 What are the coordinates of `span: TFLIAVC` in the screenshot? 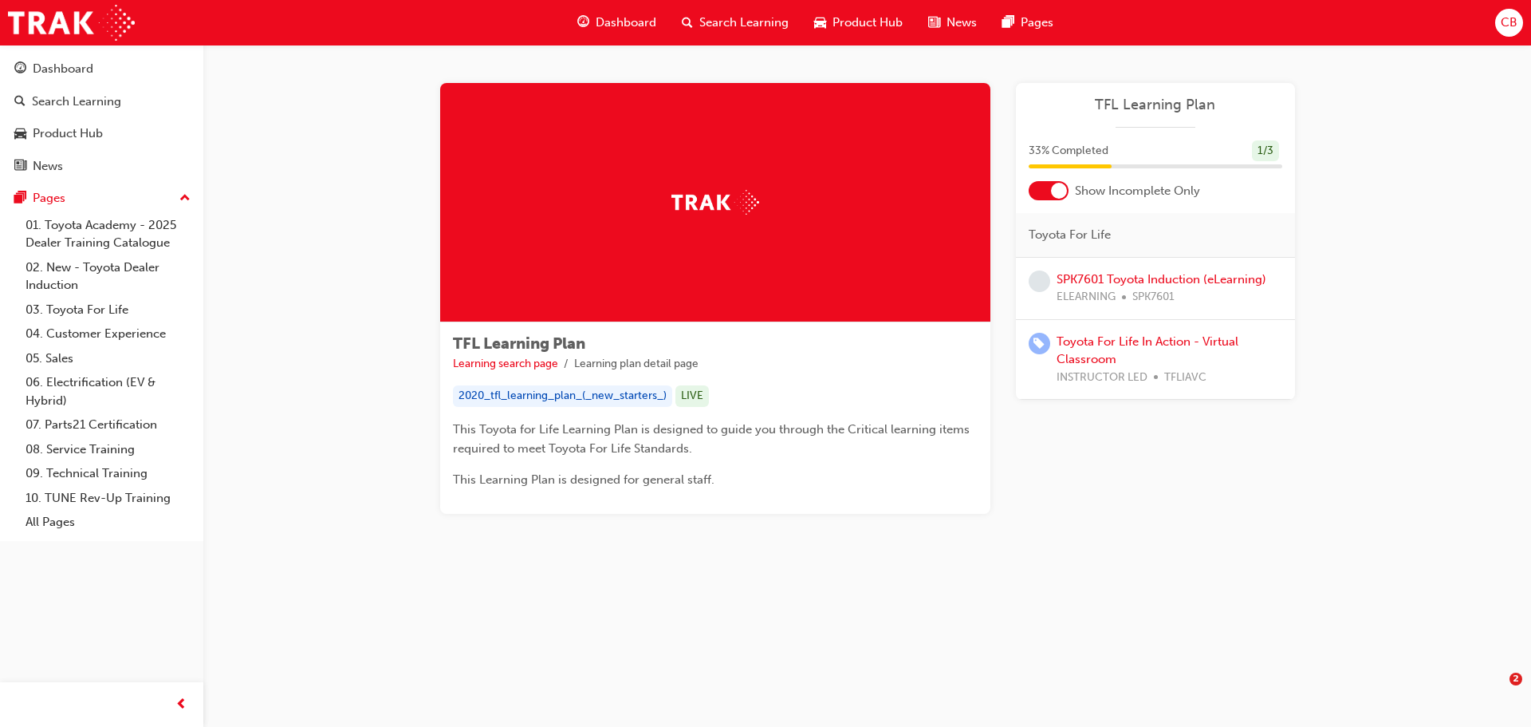 It's located at (1185, 377).